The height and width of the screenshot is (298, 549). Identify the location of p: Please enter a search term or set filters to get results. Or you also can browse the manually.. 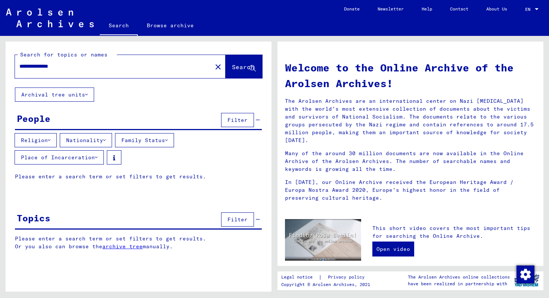
(139, 242).